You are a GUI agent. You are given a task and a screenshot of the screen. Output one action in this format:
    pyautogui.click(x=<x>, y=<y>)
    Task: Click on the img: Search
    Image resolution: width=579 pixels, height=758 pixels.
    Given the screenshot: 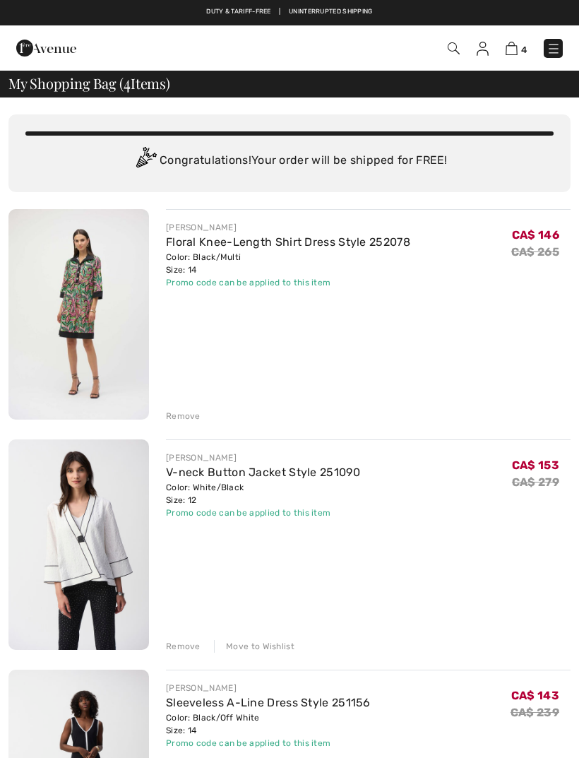 What is the action you would take?
    pyautogui.click(x=453, y=48)
    